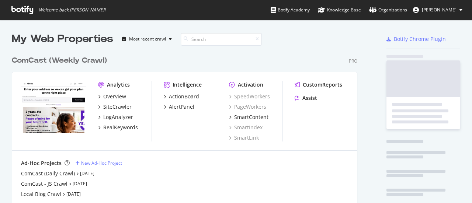 This screenshot has width=472, height=203. I want to click on div: Organizations, so click(388, 10).